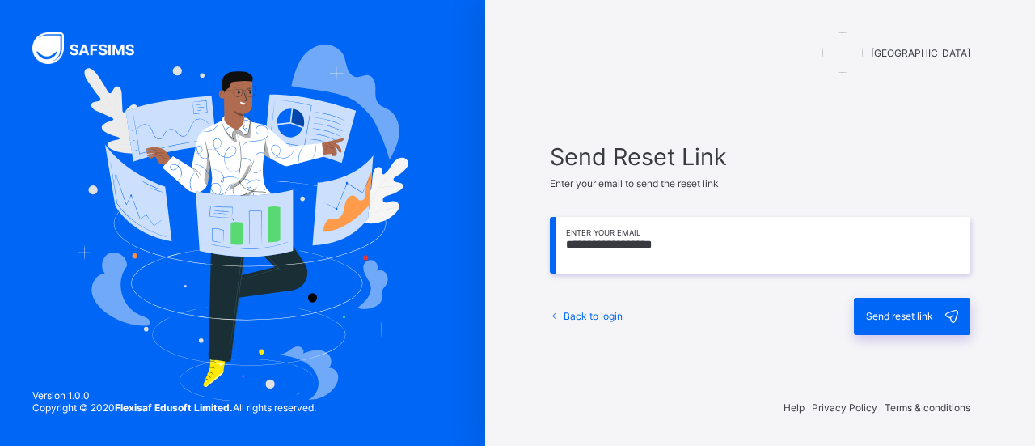 This screenshot has width=1035, height=446. What do you see at coordinates (844, 407) in the screenshot?
I see `span: Privacy Policy` at bounding box center [844, 407].